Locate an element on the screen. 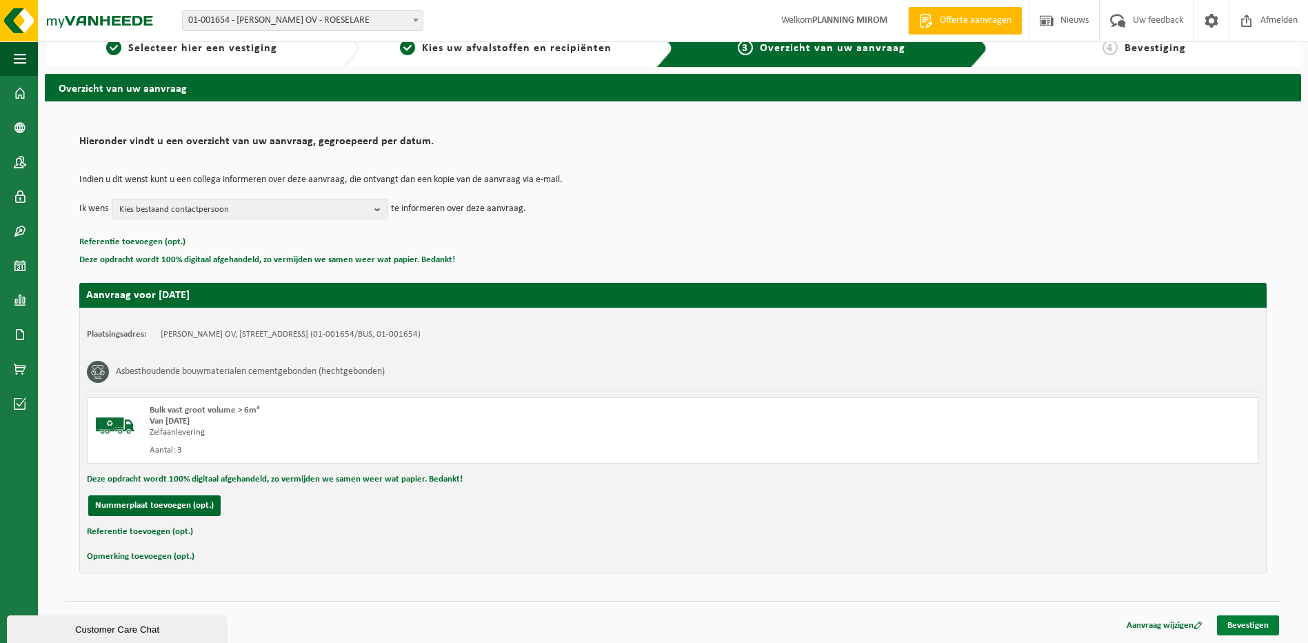  a: Aanvraag wijzigen is located at coordinates (1164, 625).